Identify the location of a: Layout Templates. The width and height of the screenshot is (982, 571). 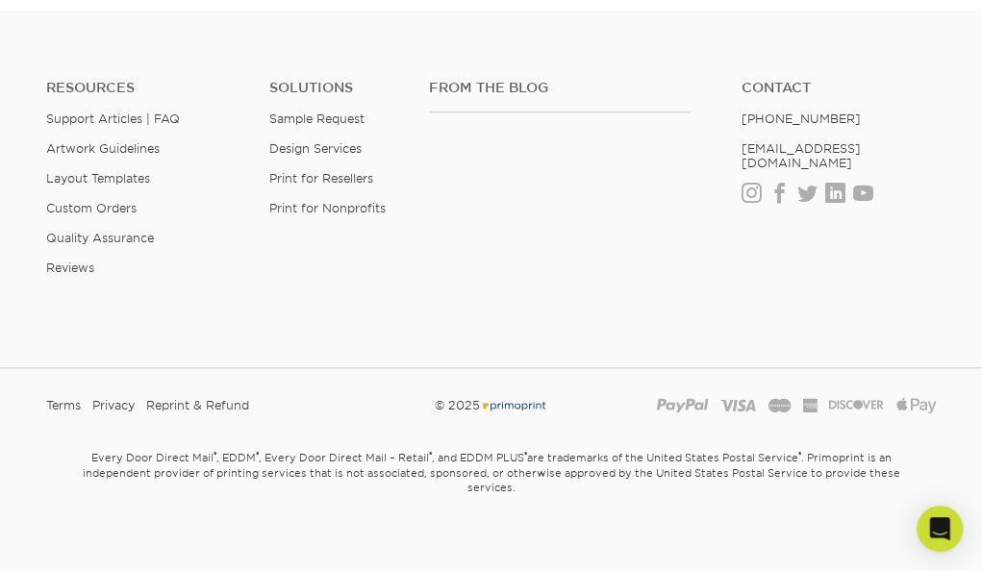
(98, 178).